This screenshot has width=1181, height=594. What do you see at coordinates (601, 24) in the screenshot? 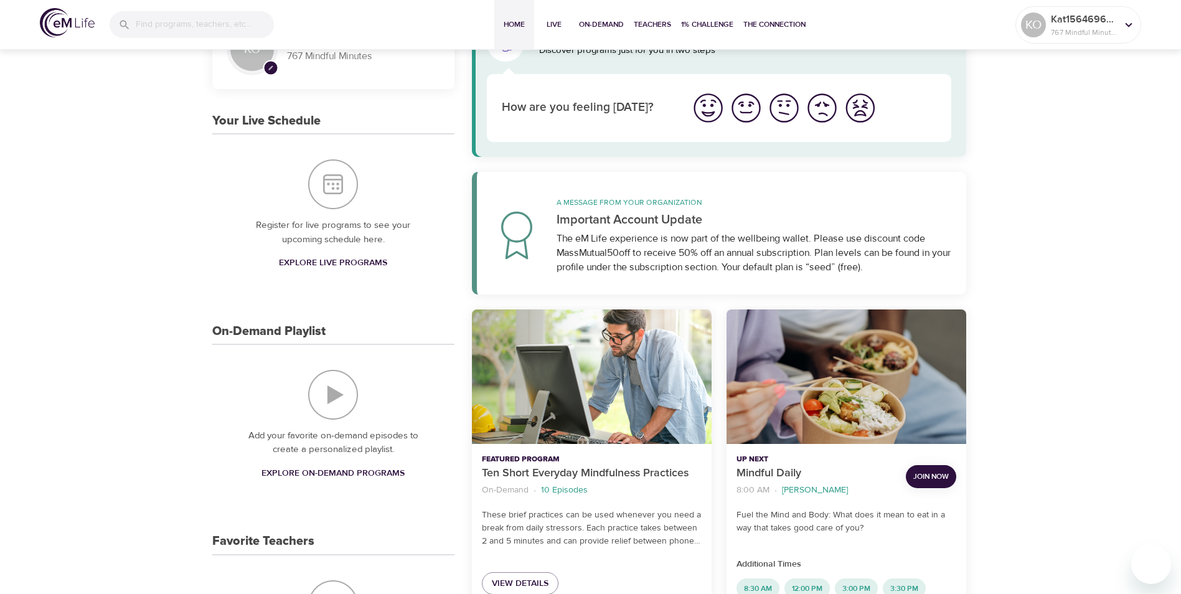
I see `span: On-Demand` at bounding box center [601, 24].